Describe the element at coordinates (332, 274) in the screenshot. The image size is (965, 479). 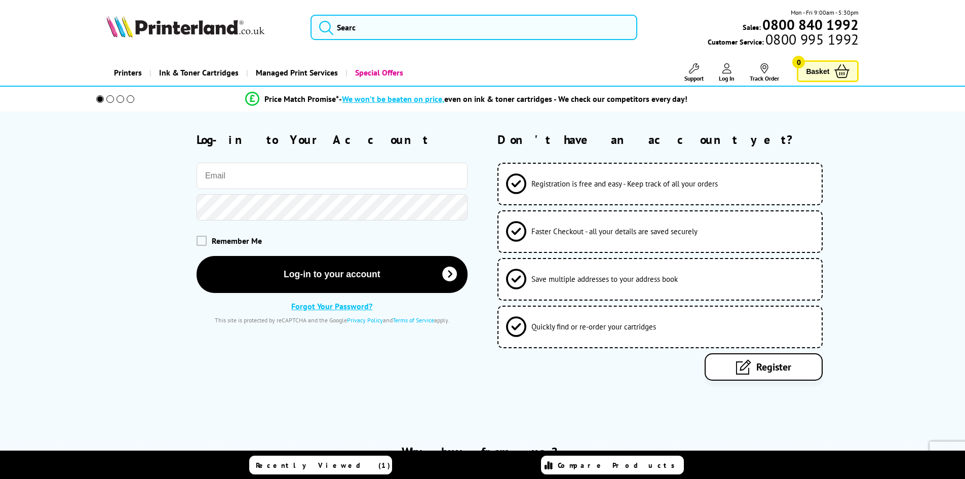
I see `button: Log-in to your account` at that location.